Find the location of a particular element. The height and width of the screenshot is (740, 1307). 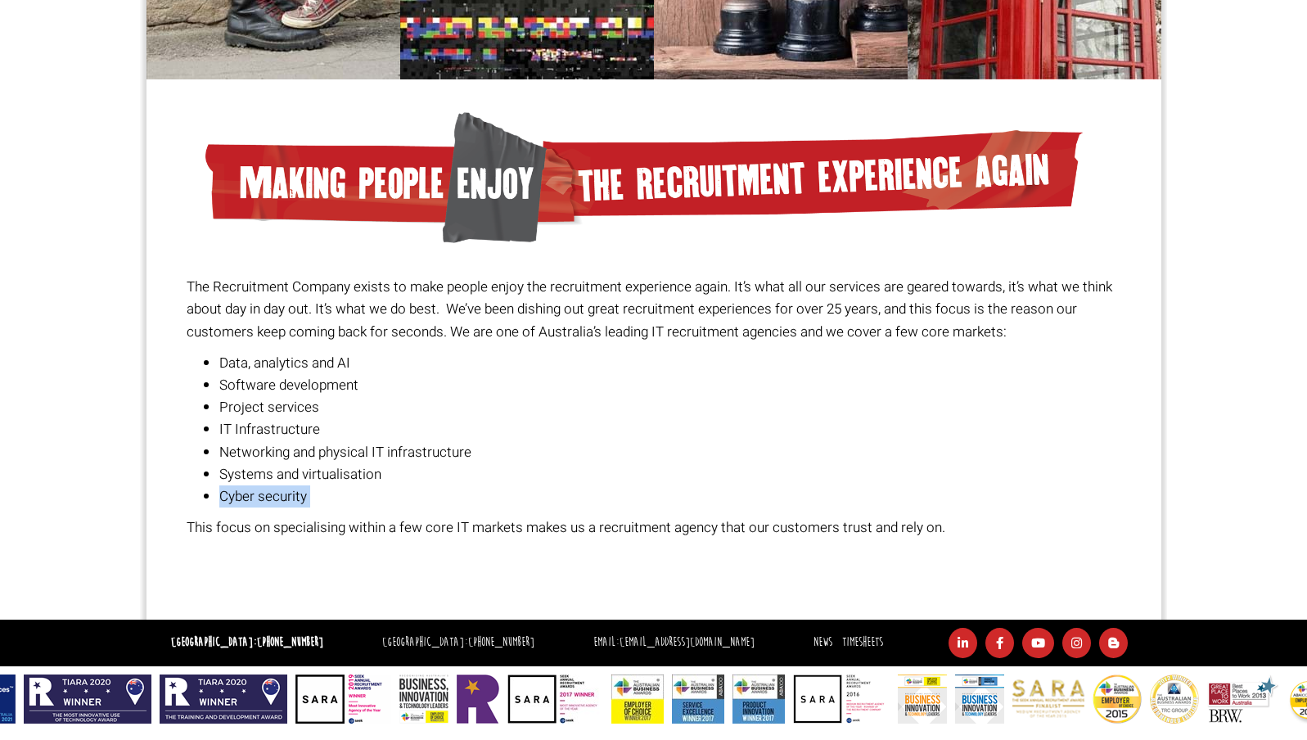

a: News is located at coordinates (823, 642).